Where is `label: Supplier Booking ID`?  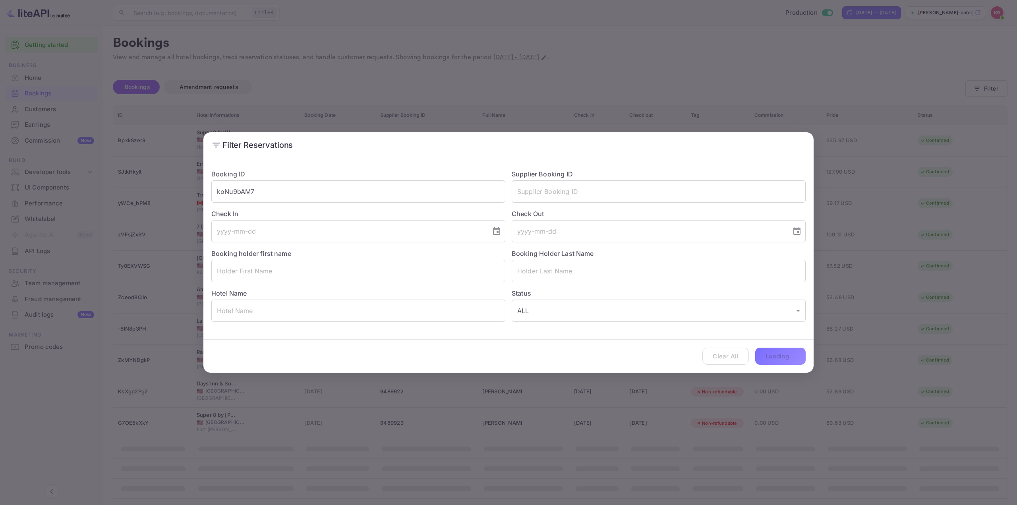 label: Supplier Booking ID is located at coordinates (542, 174).